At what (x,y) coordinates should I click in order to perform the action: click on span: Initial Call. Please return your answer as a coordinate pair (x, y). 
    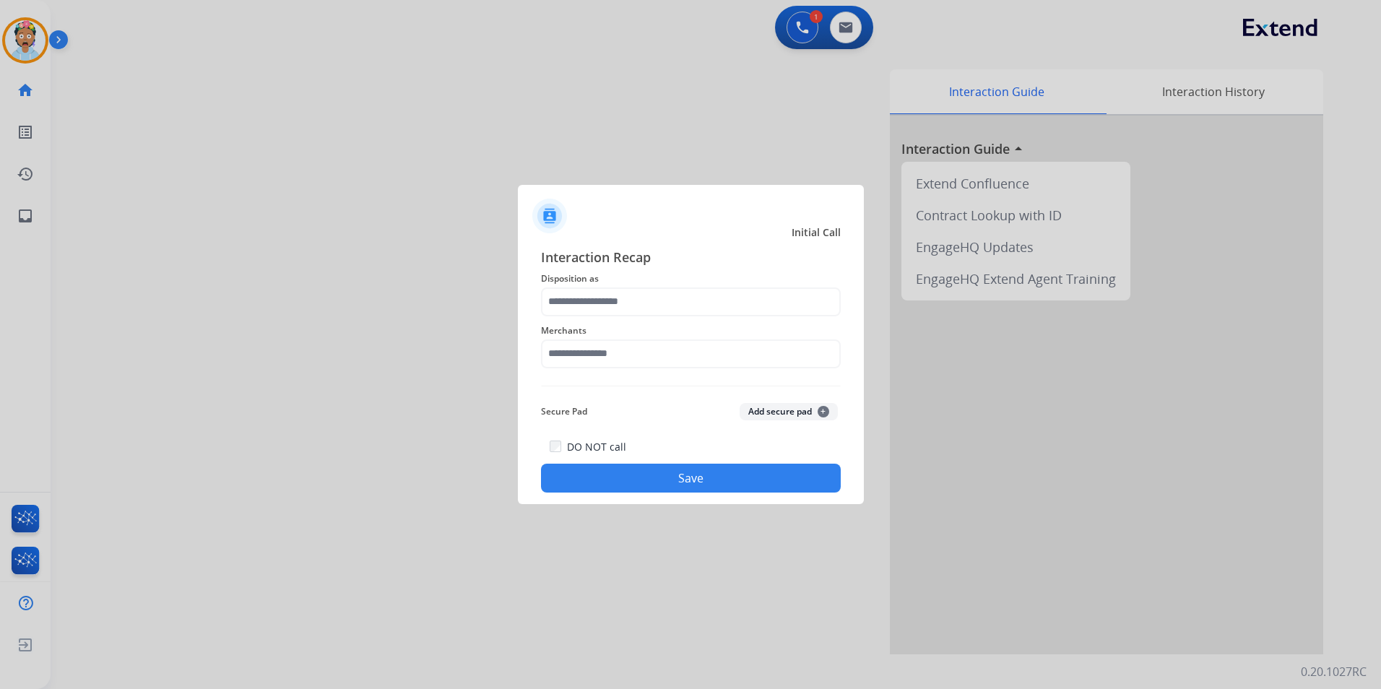
    Looking at the image, I should click on (816, 233).